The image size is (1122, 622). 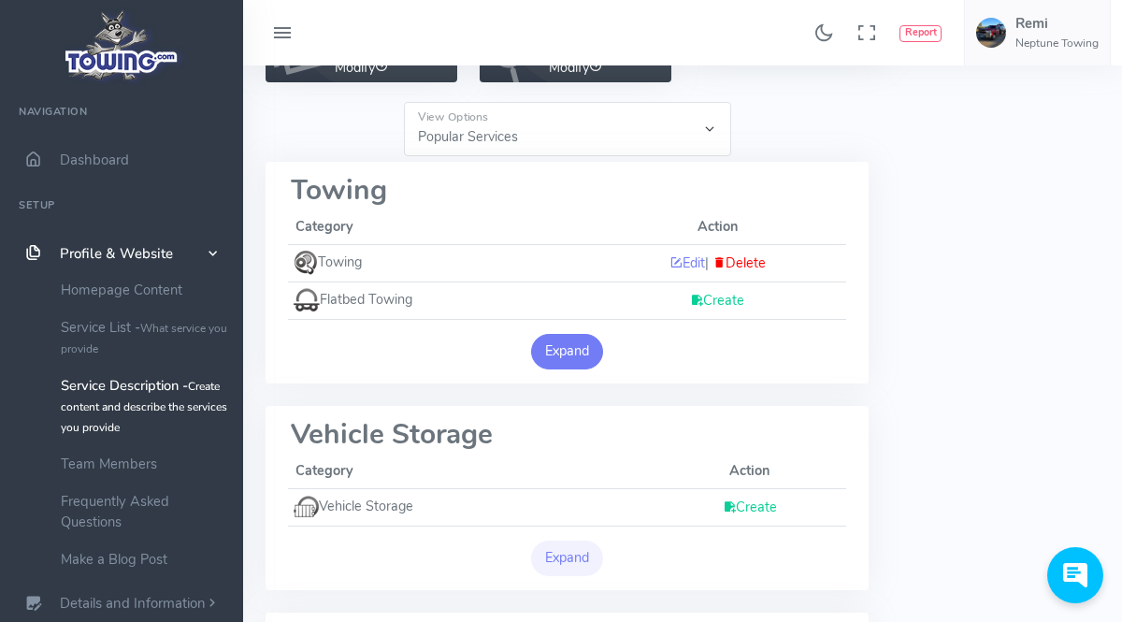 I want to click on h6: Neptune Towing, so click(x=1056, y=43).